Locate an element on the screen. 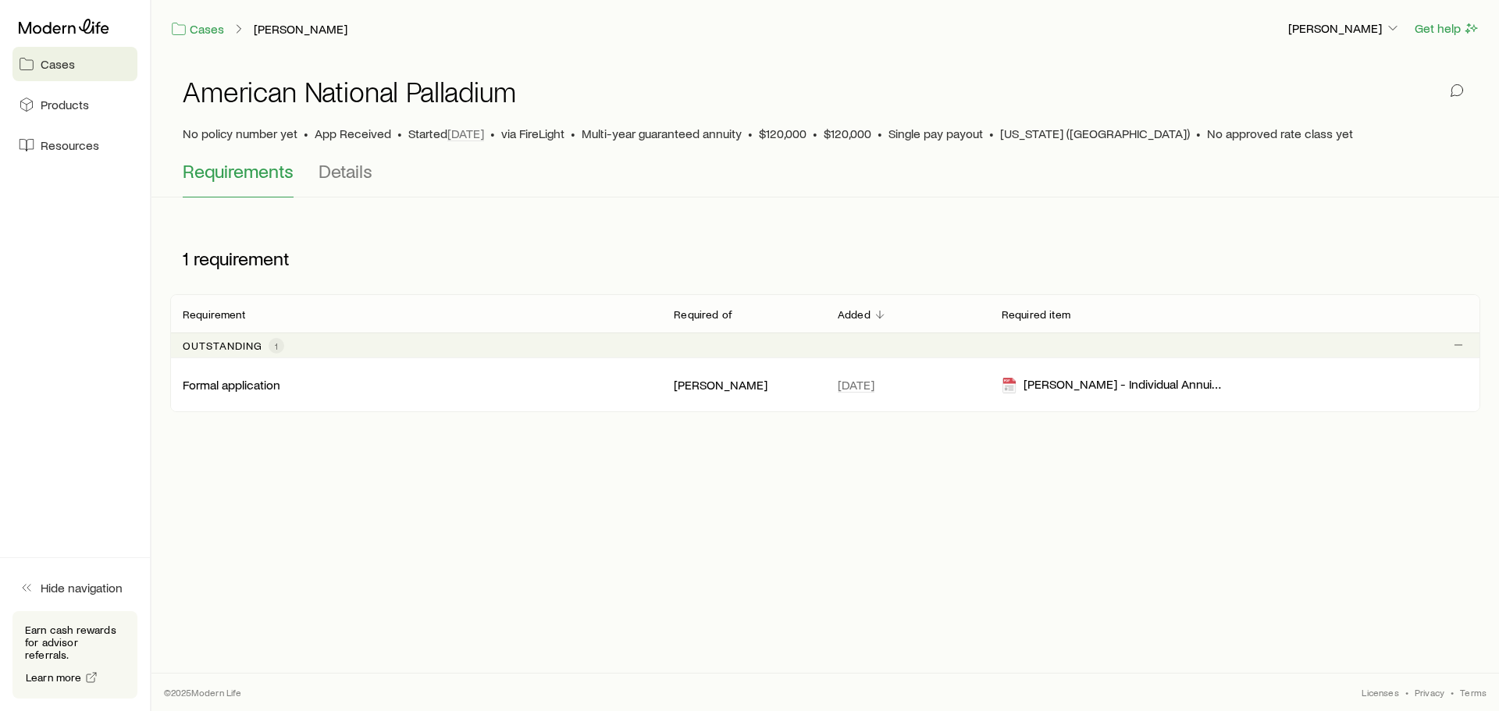  span: requirement is located at coordinates (241, 258).